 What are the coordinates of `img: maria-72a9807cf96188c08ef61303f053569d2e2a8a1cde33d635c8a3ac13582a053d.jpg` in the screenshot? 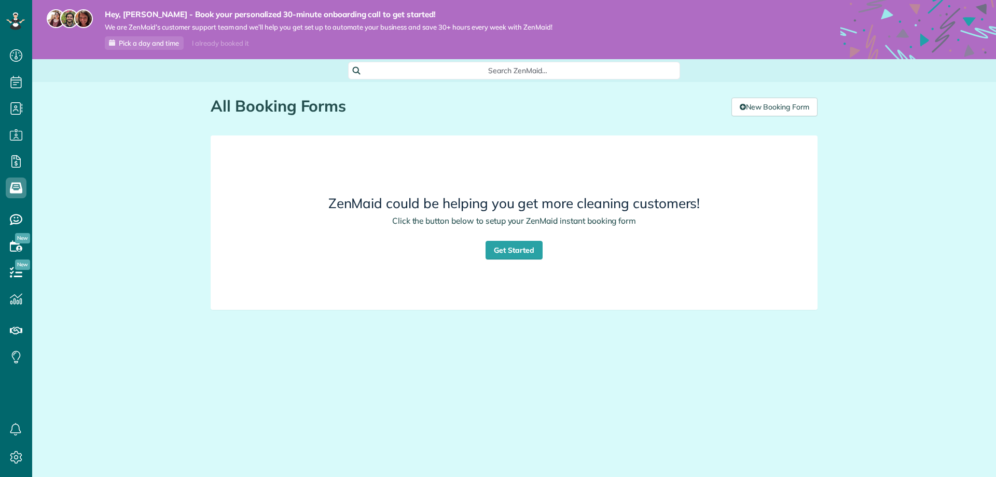 It's located at (56, 19).